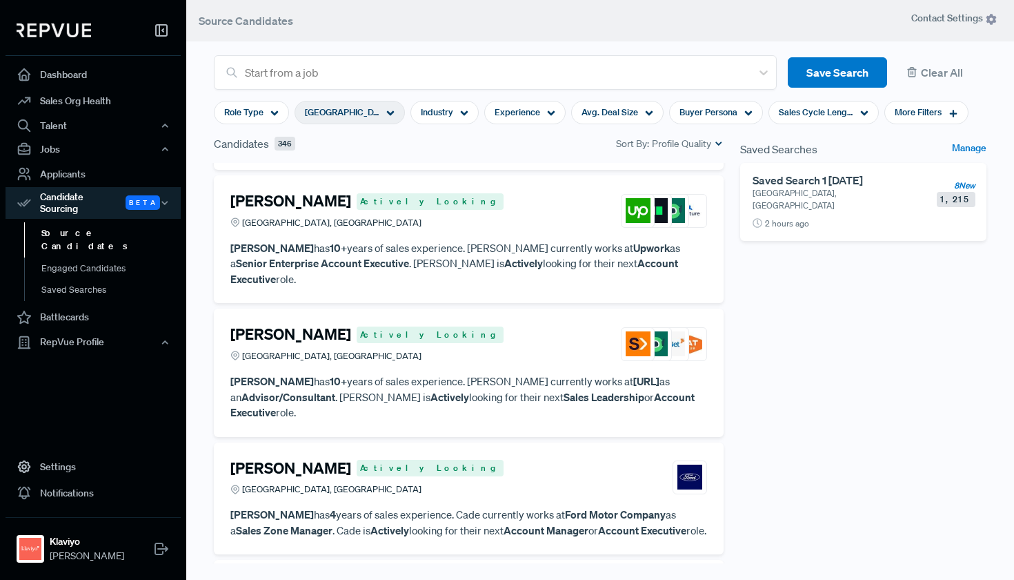  I want to click on img: Upwork, so click(638, 210).